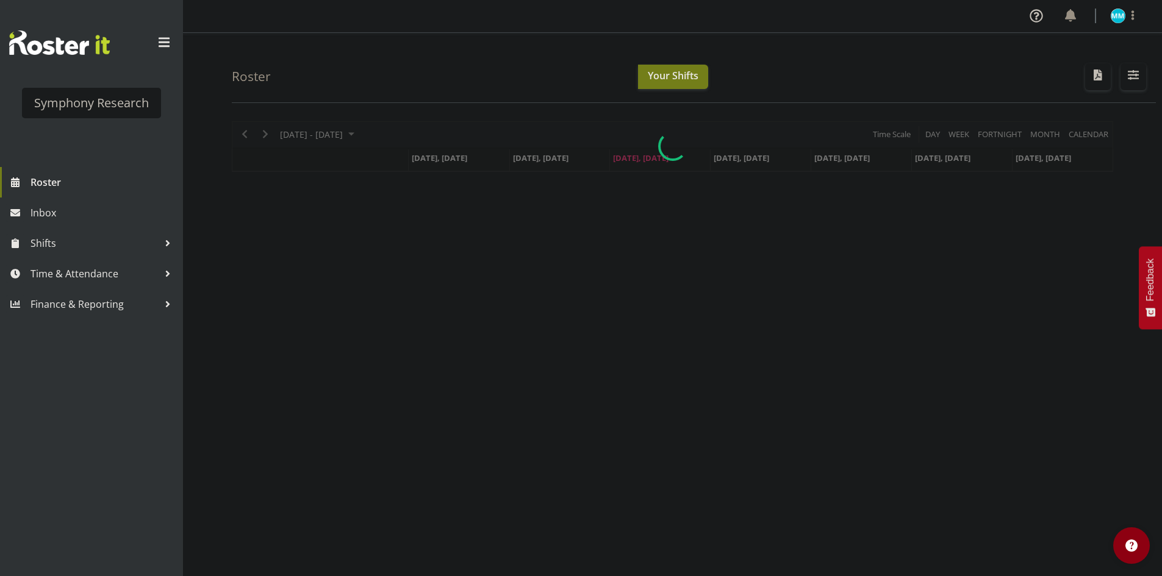  What do you see at coordinates (1098, 77) in the screenshot?
I see `button: Download a PDF of the roster according to the set date range.` at bounding box center [1098, 77].